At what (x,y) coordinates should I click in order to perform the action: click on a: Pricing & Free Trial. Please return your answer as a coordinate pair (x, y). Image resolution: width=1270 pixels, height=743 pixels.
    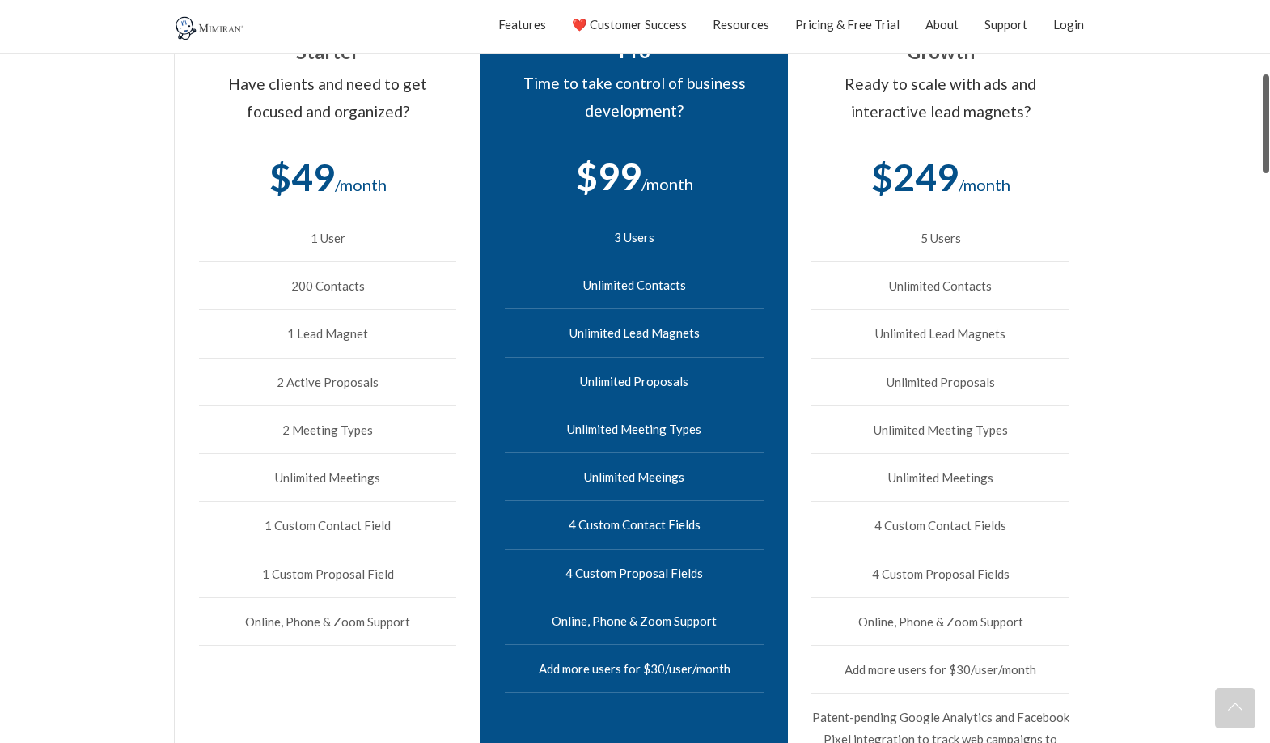
    Looking at the image, I should click on (847, 24).